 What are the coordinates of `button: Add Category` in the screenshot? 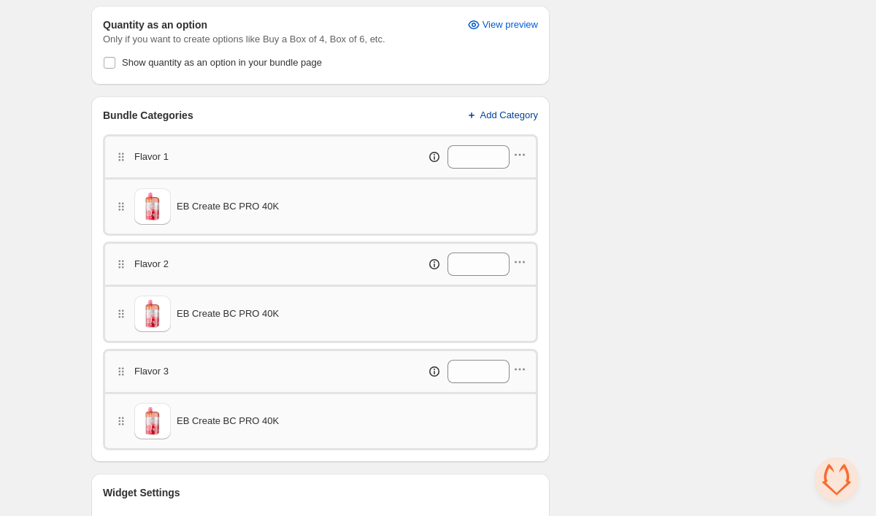 It's located at (502, 115).